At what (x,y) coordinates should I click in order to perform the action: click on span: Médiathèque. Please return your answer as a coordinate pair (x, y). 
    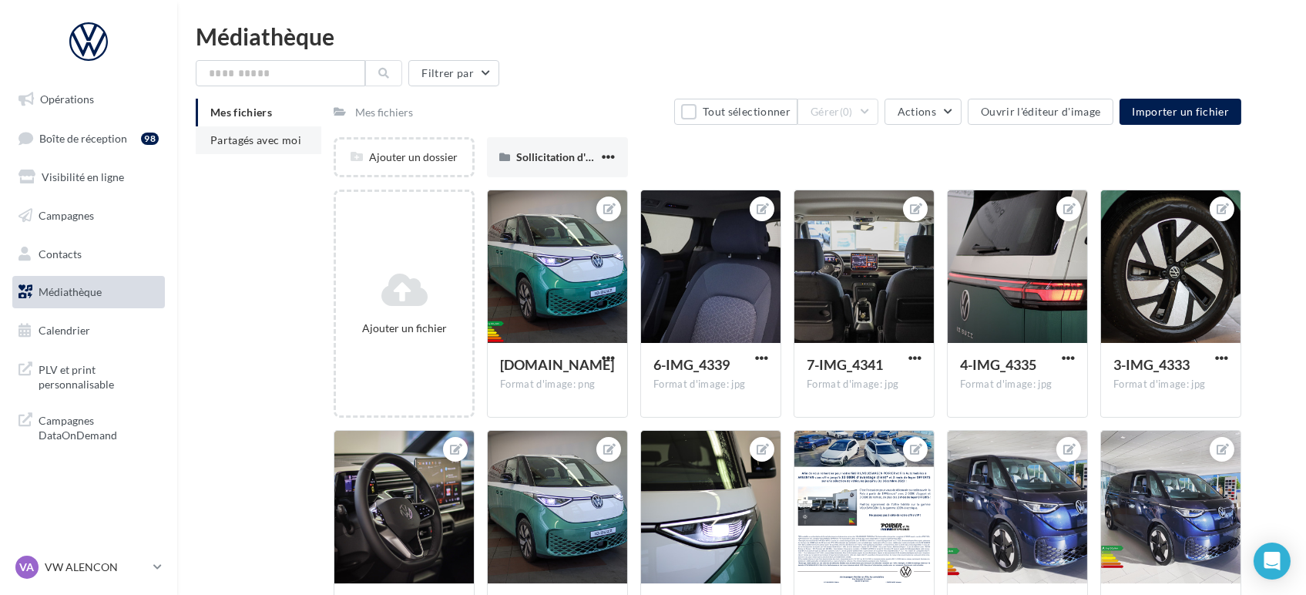
    Looking at the image, I should click on (70, 291).